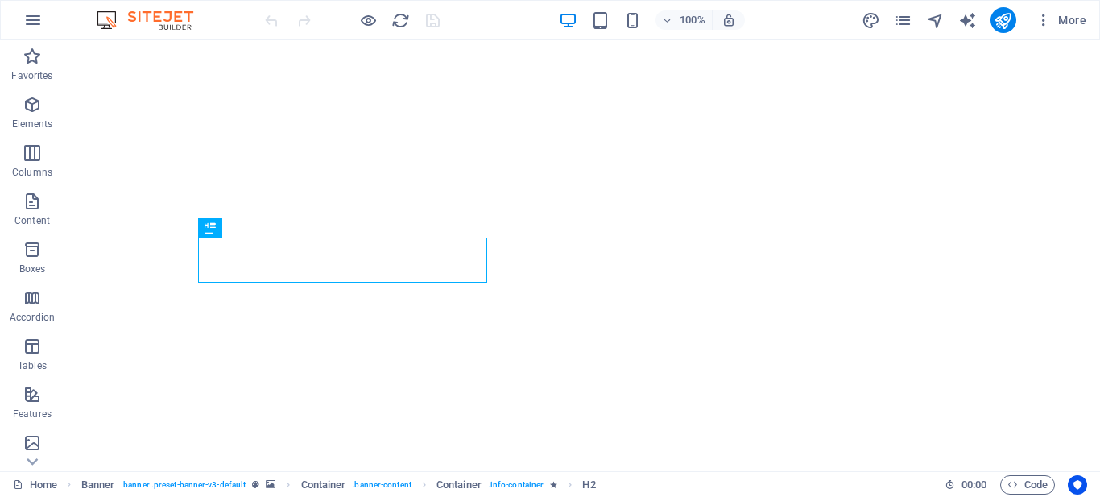 This screenshot has height=497, width=1100. I want to click on h6: Session time, so click(965, 485).